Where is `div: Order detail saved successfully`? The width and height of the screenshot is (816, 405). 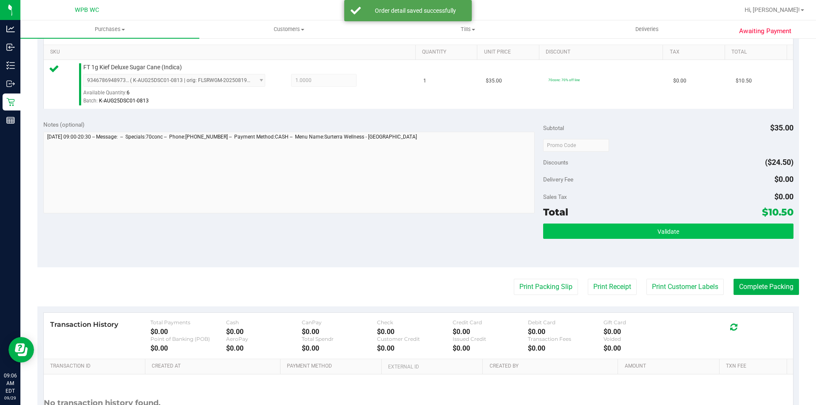 div: Order detail saved successfully is located at coordinates (415, 11).